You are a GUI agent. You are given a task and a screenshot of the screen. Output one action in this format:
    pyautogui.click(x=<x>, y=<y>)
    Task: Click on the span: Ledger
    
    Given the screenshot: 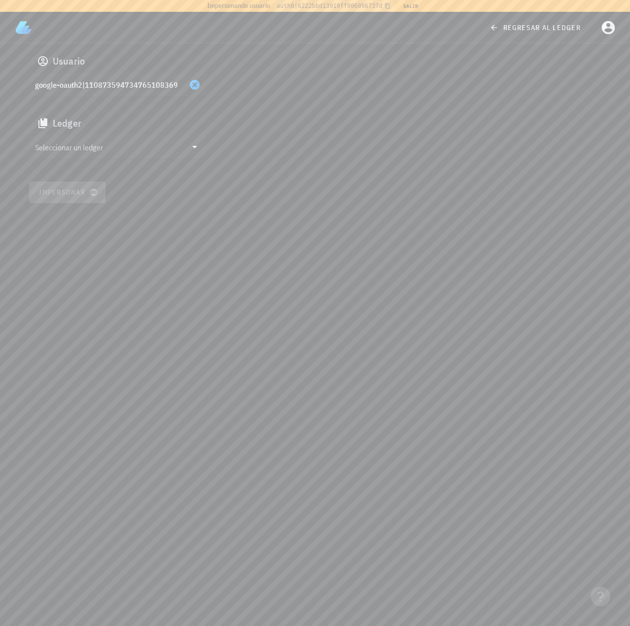 What is the action you would take?
    pyautogui.click(x=67, y=123)
    